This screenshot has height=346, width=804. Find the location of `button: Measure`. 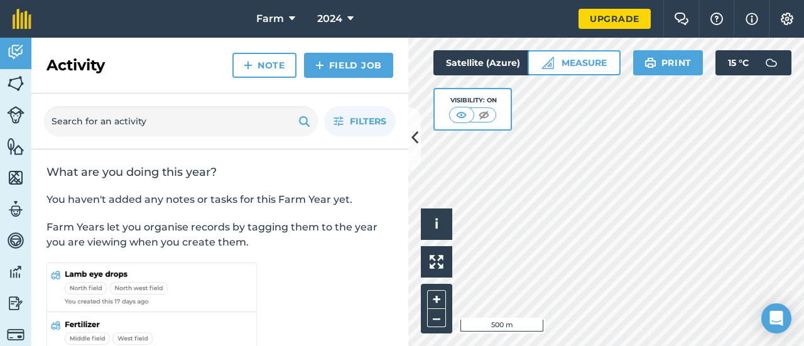

button: Measure is located at coordinates (574, 63).